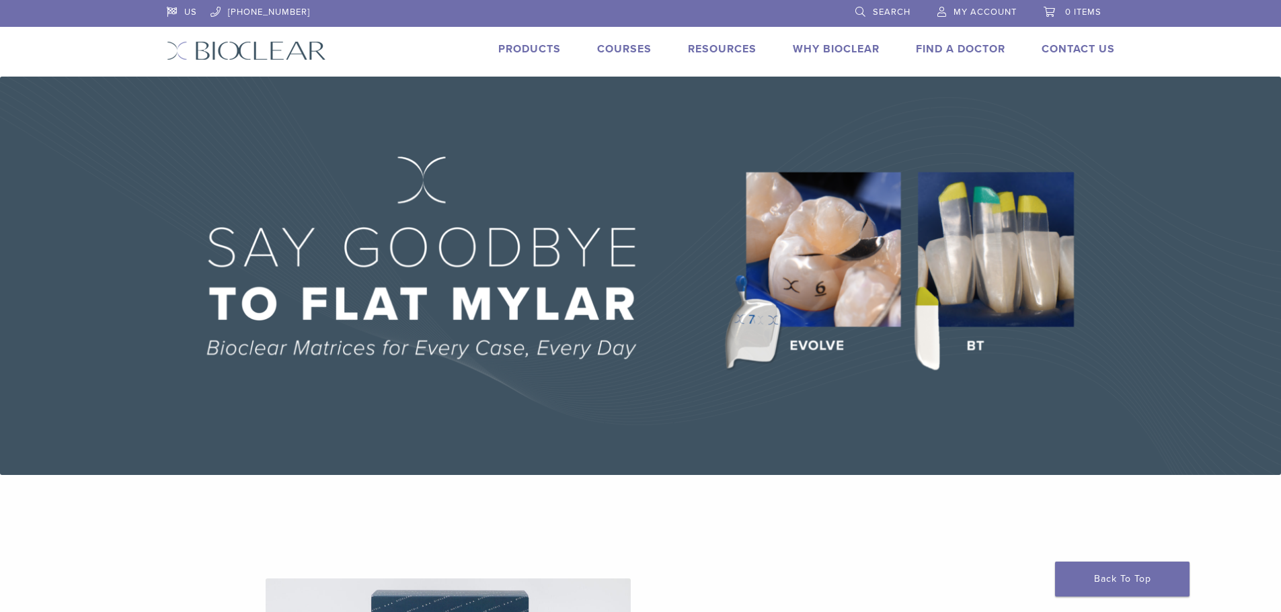  What do you see at coordinates (985, 12) in the screenshot?
I see `span: My Account` at bounding box center [985, 12].